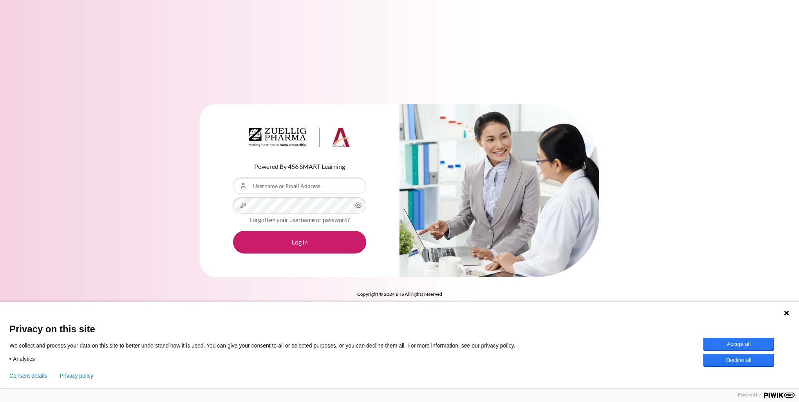 Image resolution: width=799 pixels, height=402 pixels. I want to click on button: Decline all, so click(739, 360).